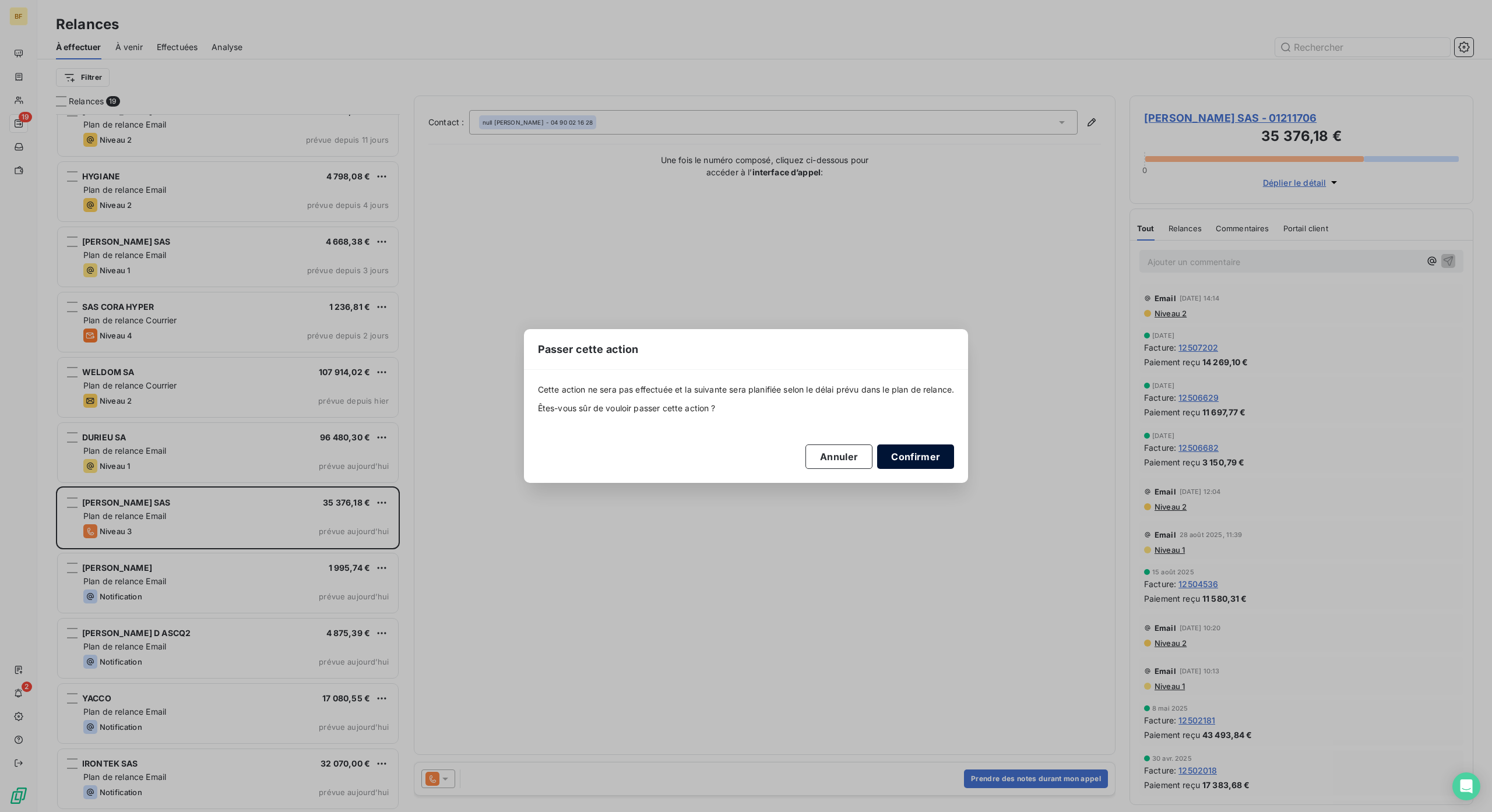 This screenshot has width=1492, height=812. I want to click on div: Open Intercom Messenger, so click(1467, 787).